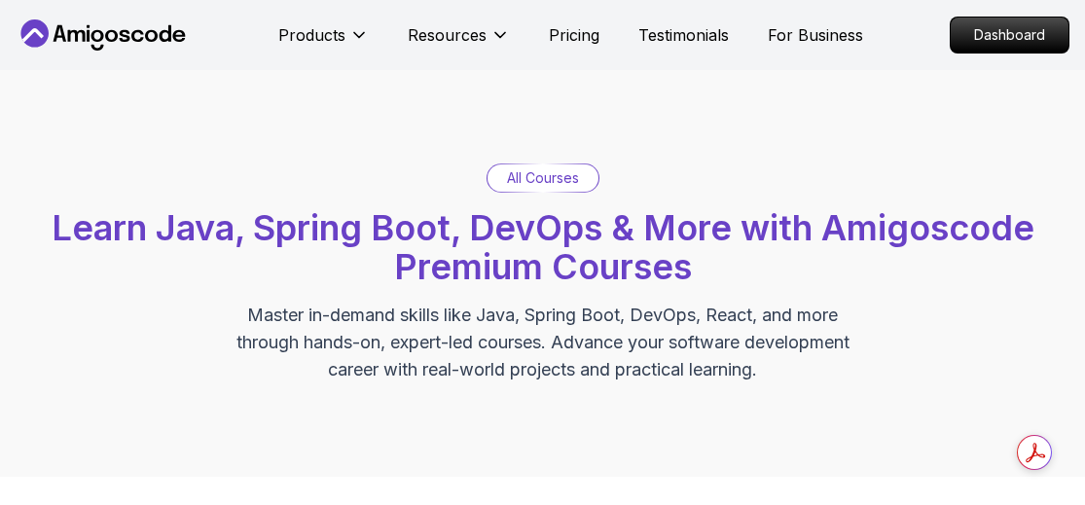  I want to click on p: Master in-demand skills like Java, Spring Boot, DevOps, React, and more through hands-on, expert-..., so click(543, 343).